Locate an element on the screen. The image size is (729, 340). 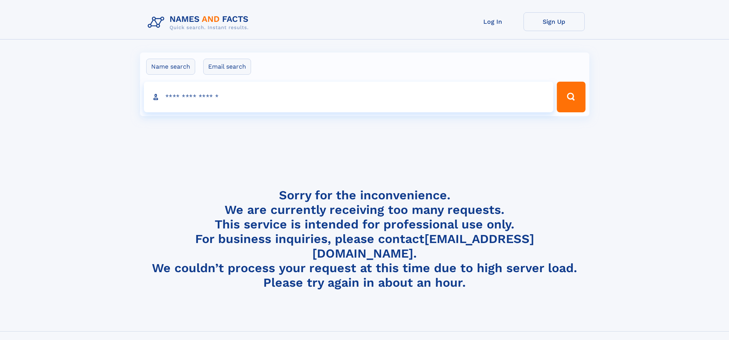
input: search input is located at coordinates (349, 97).